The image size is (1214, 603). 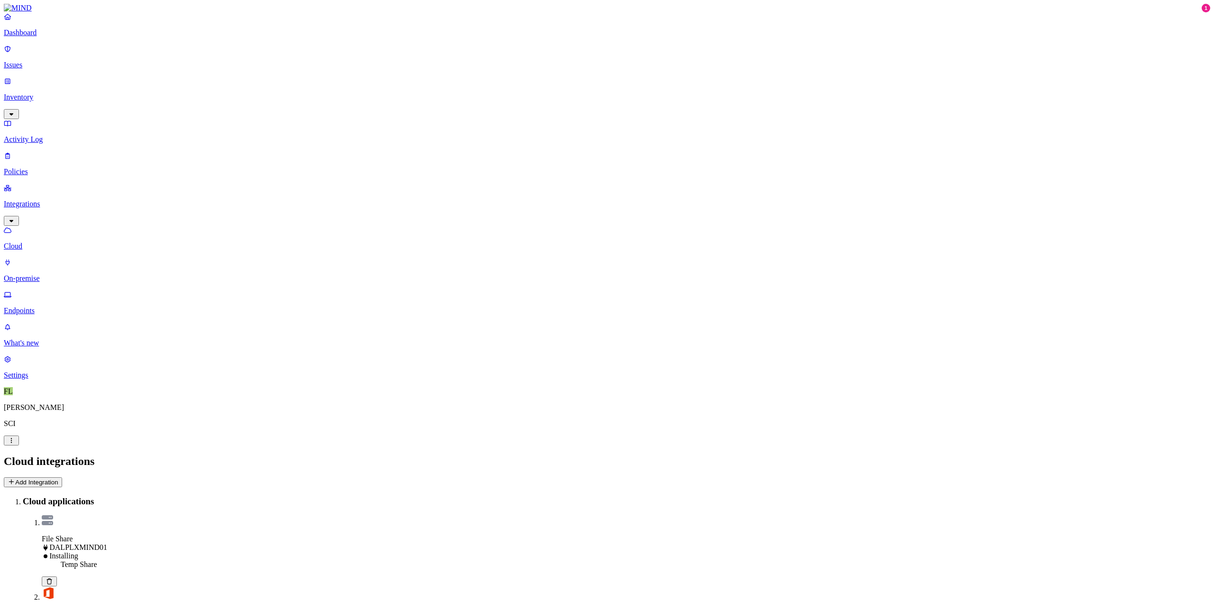 I want to click on h3: Cloud applications, so click(x=616, y=501).